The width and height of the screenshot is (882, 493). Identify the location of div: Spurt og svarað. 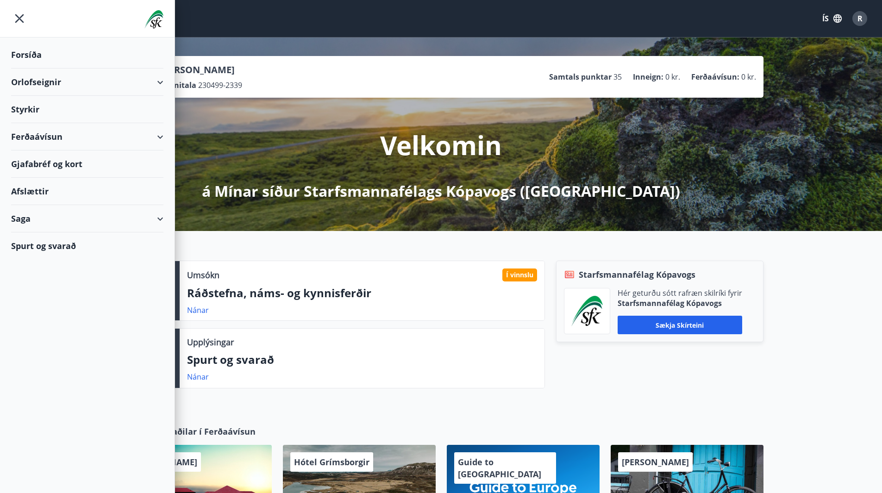
(87, 246).